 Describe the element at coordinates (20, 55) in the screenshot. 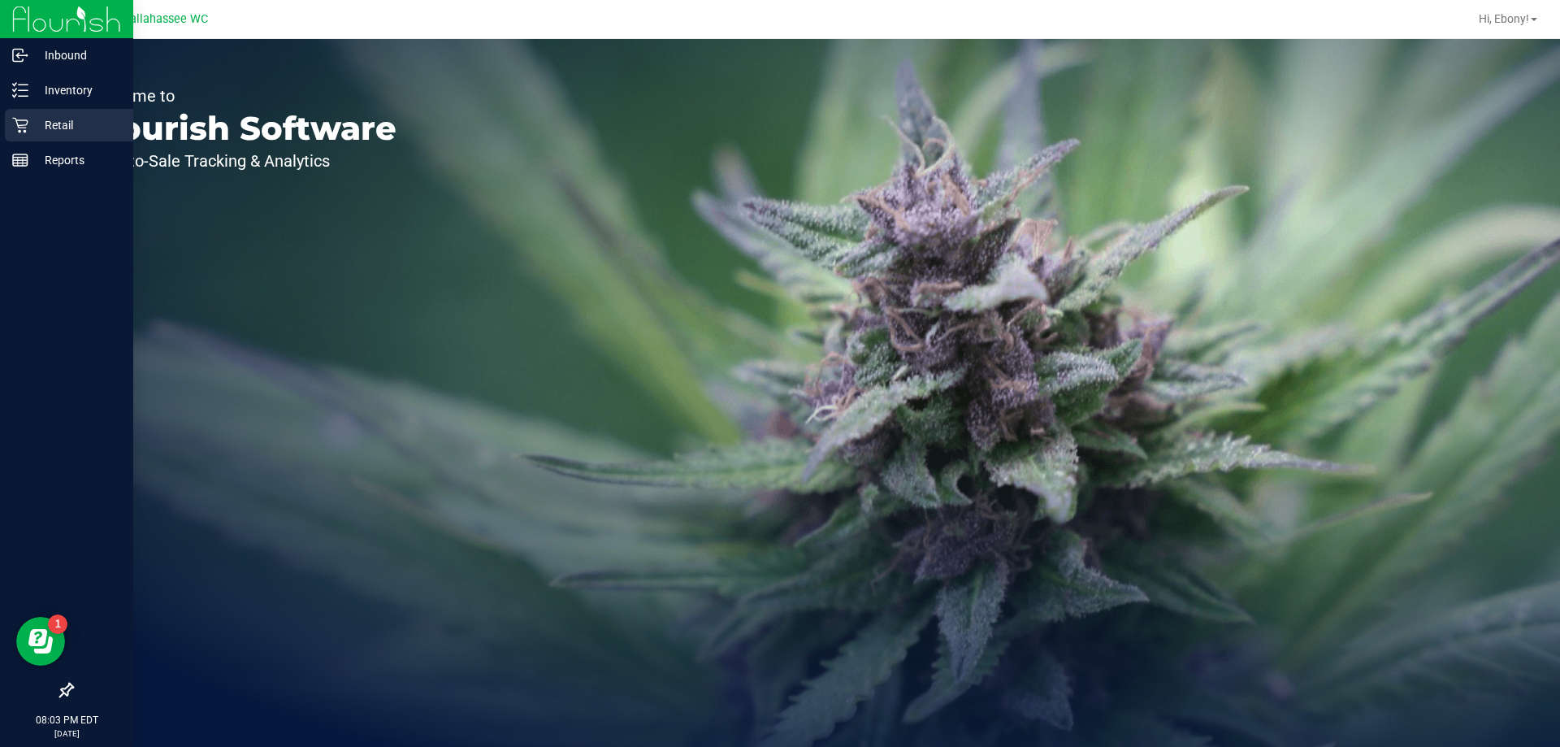

I see `inline-svg: Inbound` at that location.